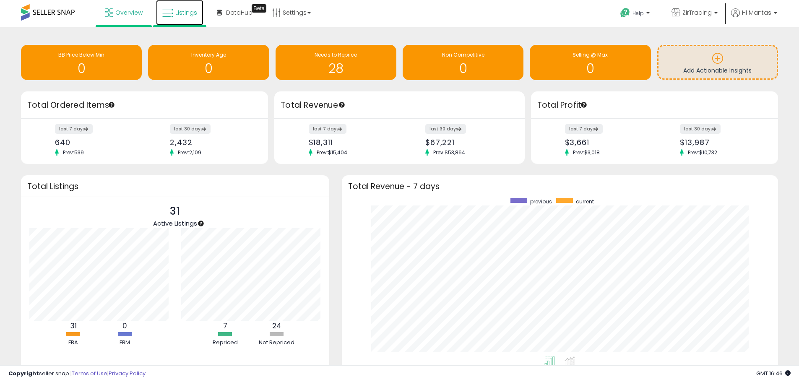  What do you see at coordinates (277, 343) in the screenshot?
I see `div: Not Repriced` at bounding box center [277, 343].